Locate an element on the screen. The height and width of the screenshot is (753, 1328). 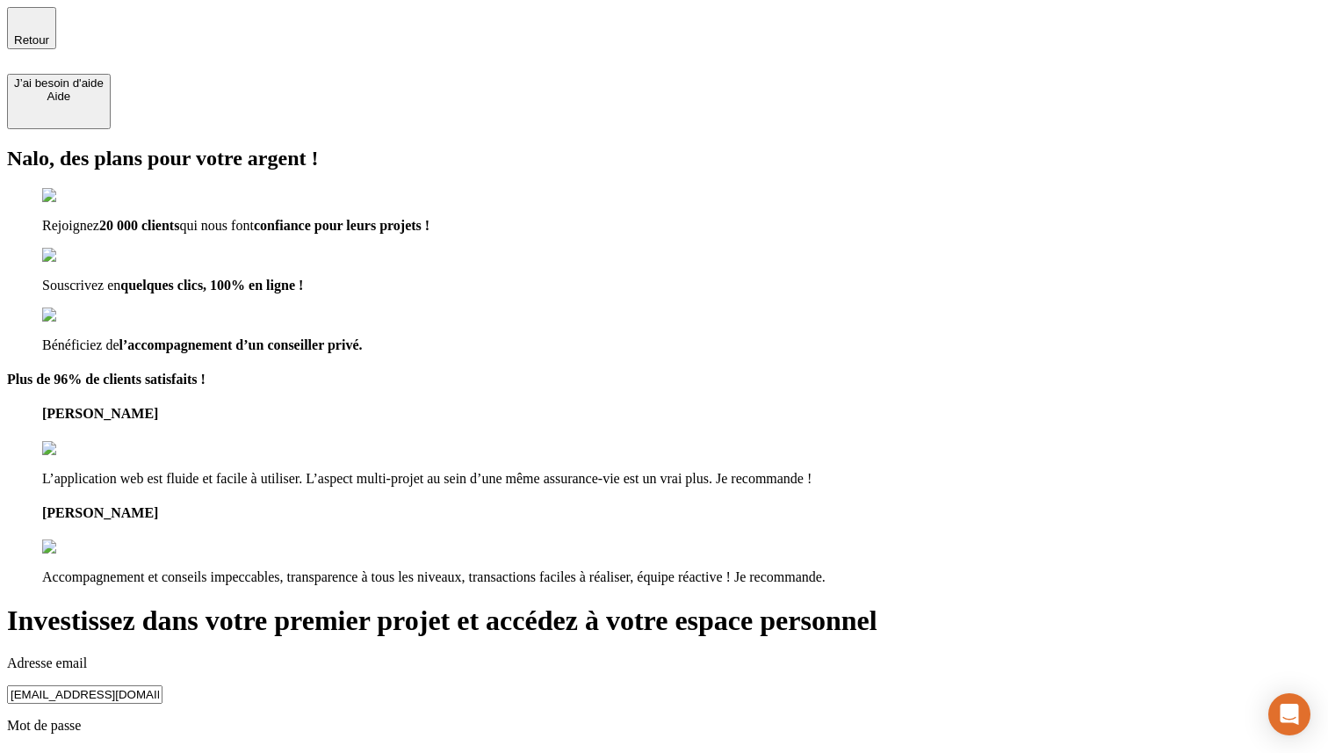
span: Souscrivez en is located at coordinates (81, 285).